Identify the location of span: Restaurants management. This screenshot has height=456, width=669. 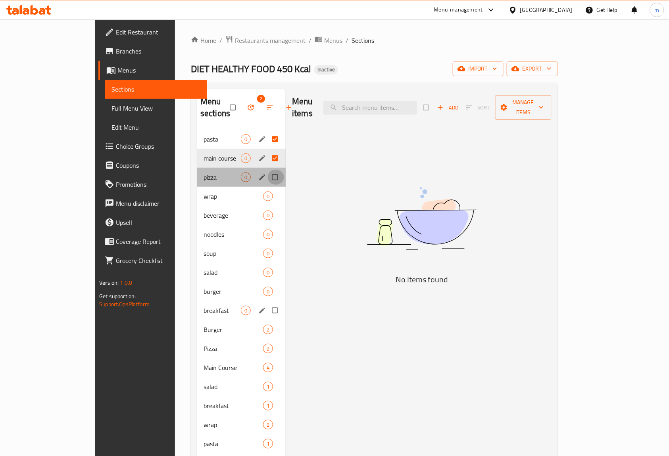
(270, 40).